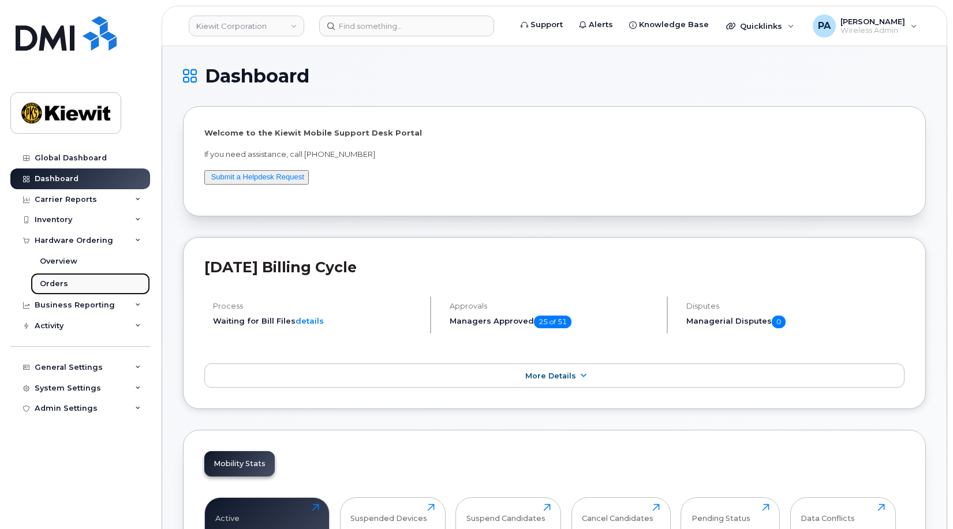 This screenshot has height=529, width=953. Describe the element at coordinates (778, 322) in the screenshot. I see `span: 0` at that location.